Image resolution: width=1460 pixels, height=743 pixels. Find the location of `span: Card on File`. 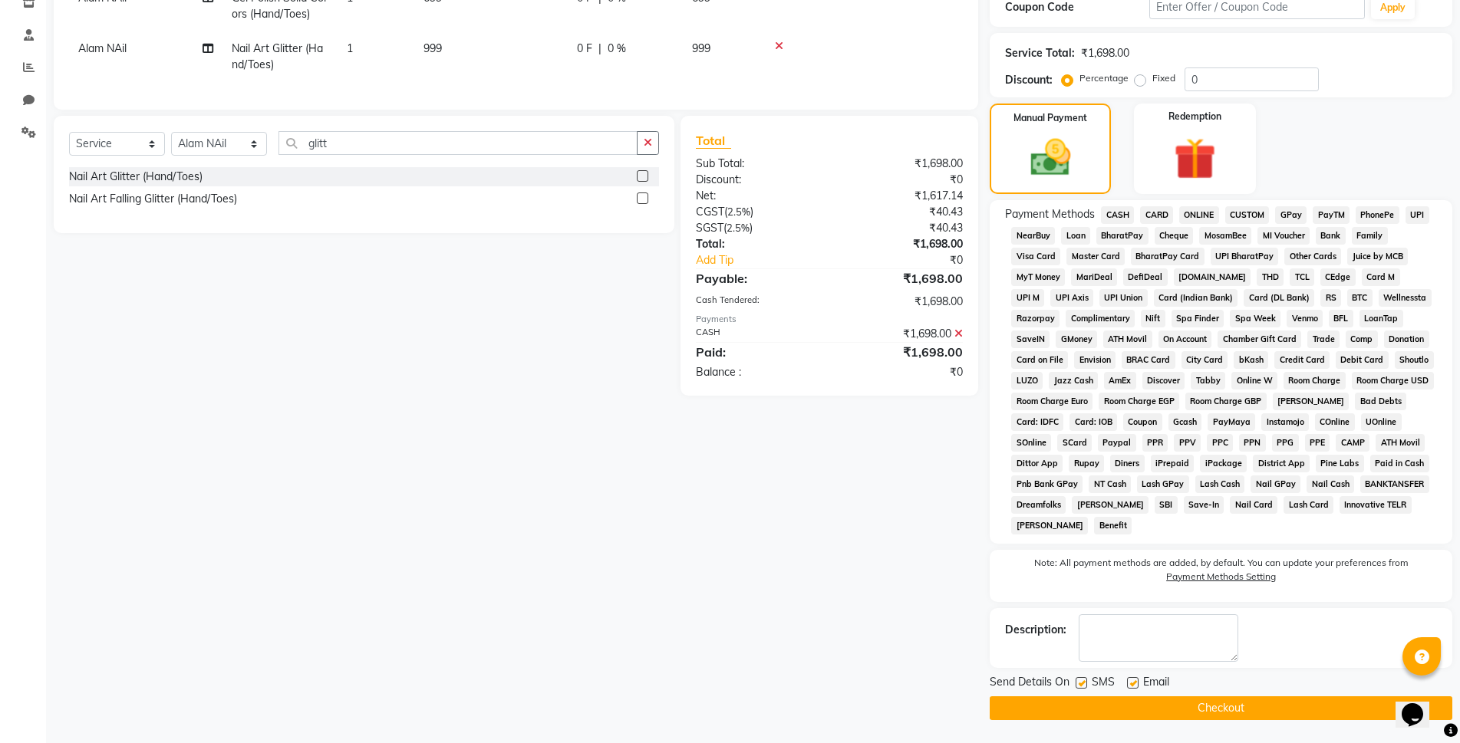

span: Card on File is located at coordinates (1039, 360).